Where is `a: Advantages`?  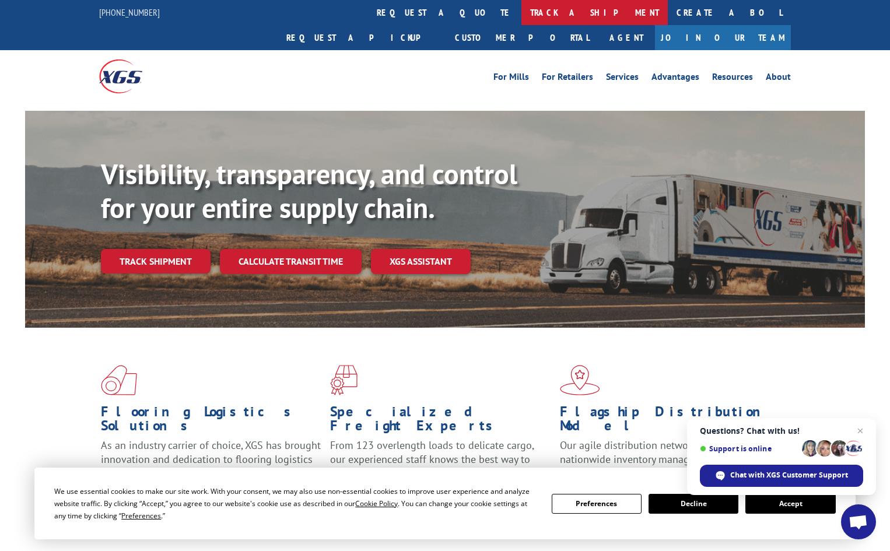
a: Advantages is located at coordinates (675, 79).